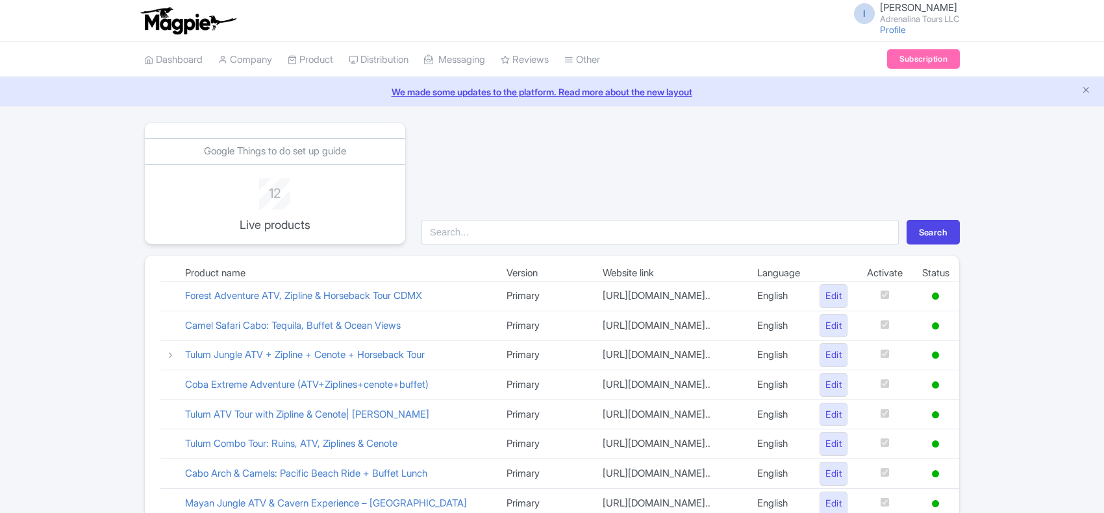 The image size is (1104, 513). What do you see at coordinates (188, 21) in the screenshot?
I see `img: logo-ab69f6fb50320c5b225c76a69d11143b.png` at bounding box center [188, 21].